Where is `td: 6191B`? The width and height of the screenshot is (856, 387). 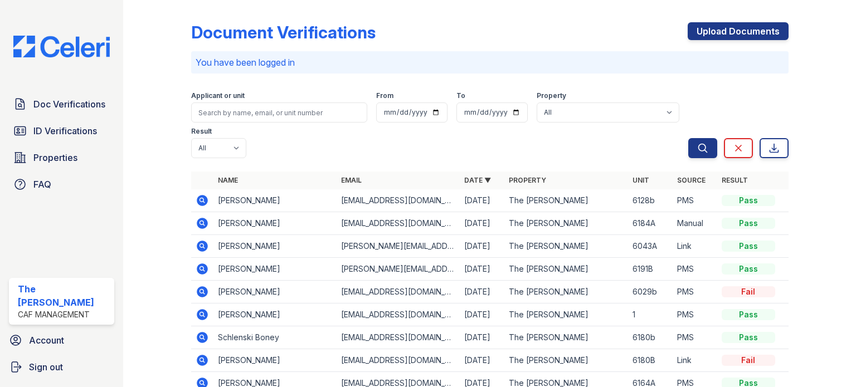 td: 6191B is located at coordinates (650, 269).